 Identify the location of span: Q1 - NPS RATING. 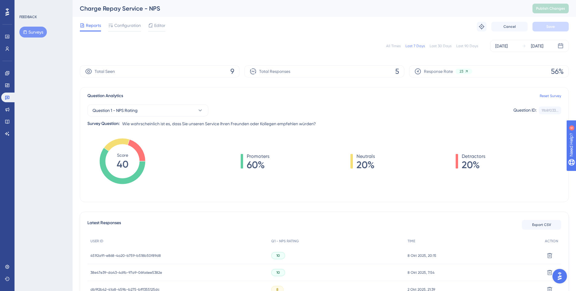
(285, 241).